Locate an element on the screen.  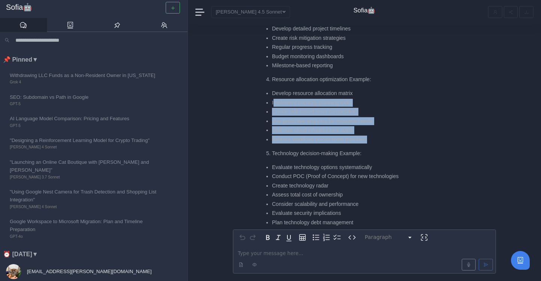
span: "Using Google Nest Camera for Trash Detection and Shopping List Integration" is located at coordinates (85, 196).